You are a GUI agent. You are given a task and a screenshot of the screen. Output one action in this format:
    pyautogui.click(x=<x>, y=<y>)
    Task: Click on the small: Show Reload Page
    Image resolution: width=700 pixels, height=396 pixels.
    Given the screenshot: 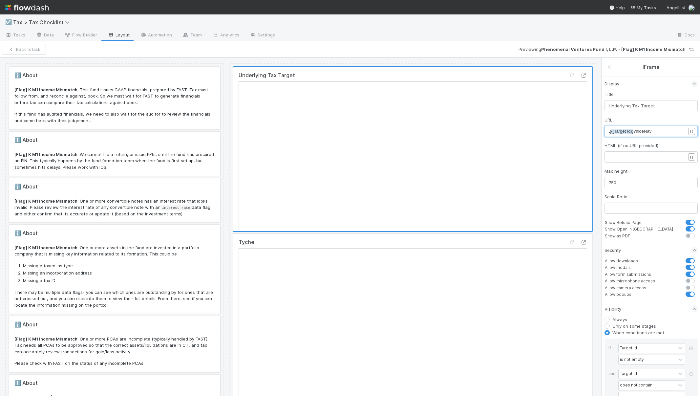 What is the action you would take?
    pyautogui.click(x=623, y=222)
    